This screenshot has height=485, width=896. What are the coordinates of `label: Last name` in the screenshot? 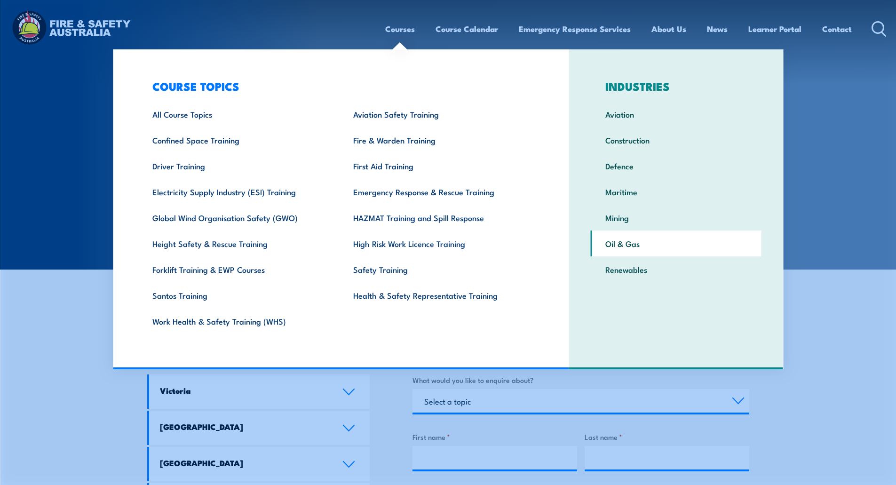 It's located at (667, 437).